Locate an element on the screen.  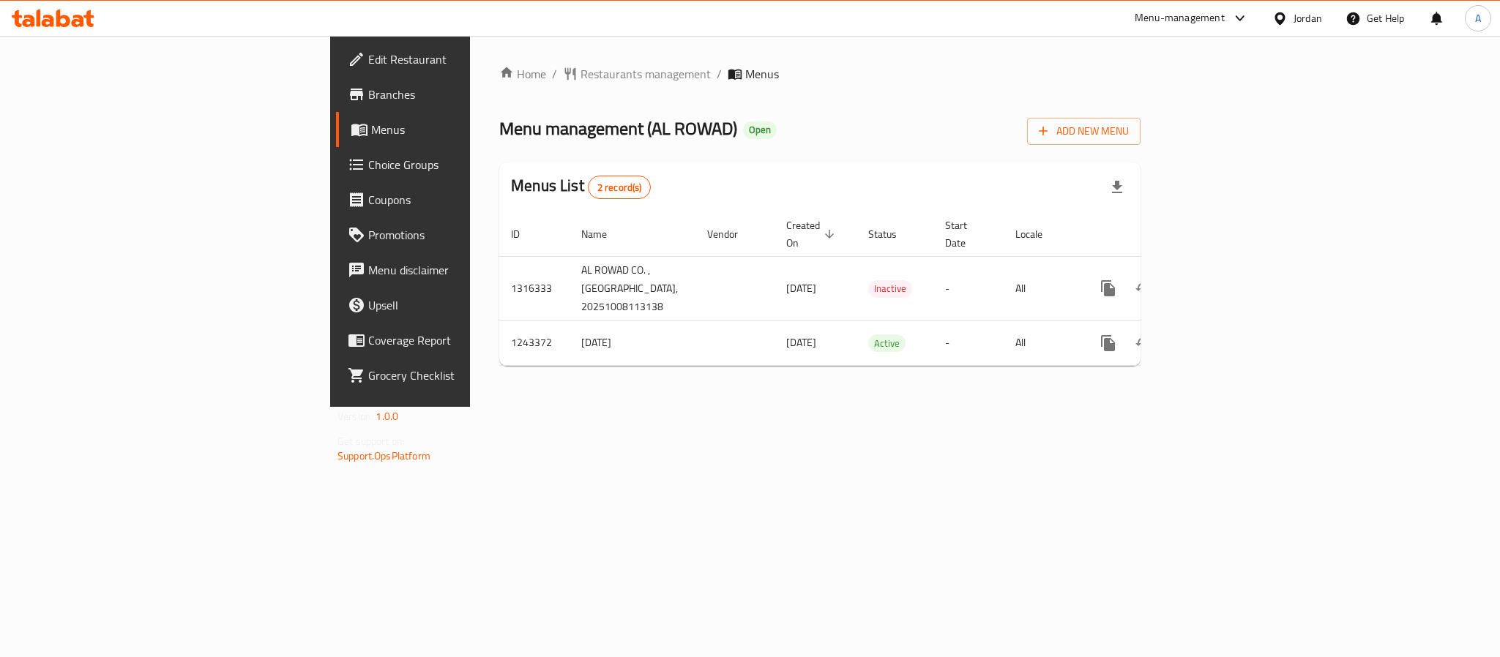
span: Coverage Report is located at coordinates (468, 340).